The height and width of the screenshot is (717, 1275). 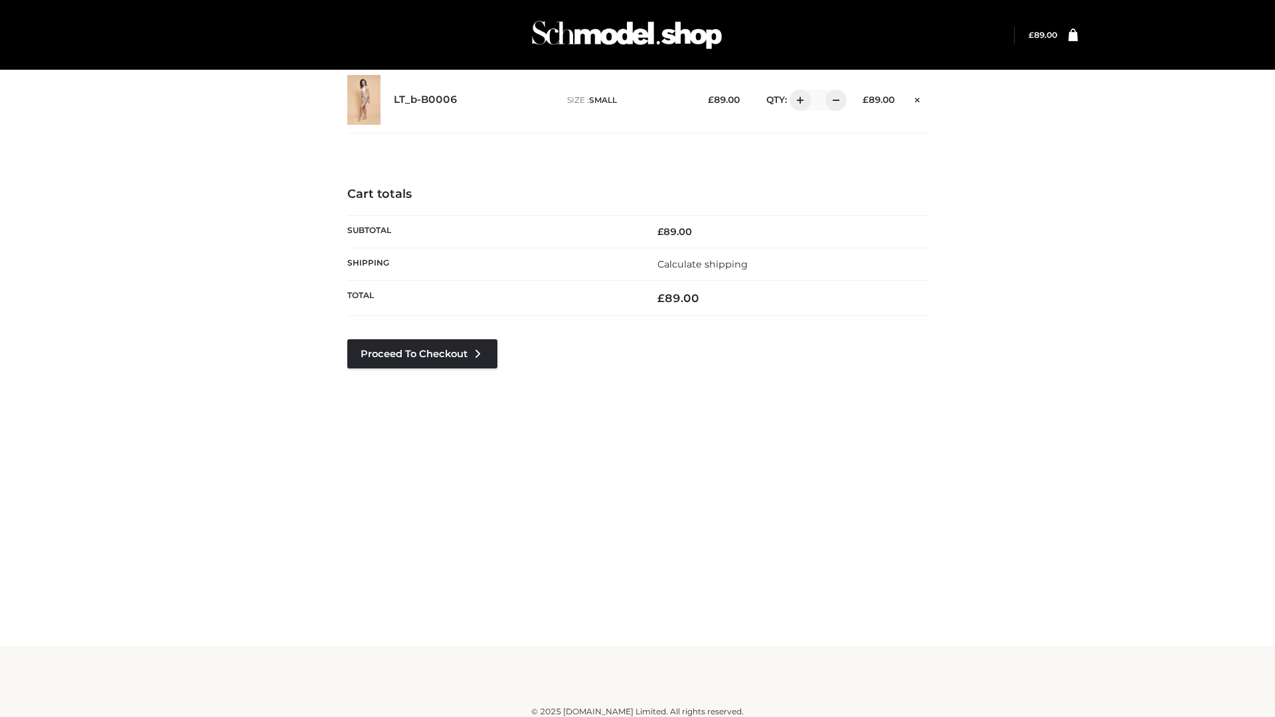 What do you see at coordinates (1042, 35) in the screenshot?
I see `a: £89.00` at bounding box center [1042, 35].